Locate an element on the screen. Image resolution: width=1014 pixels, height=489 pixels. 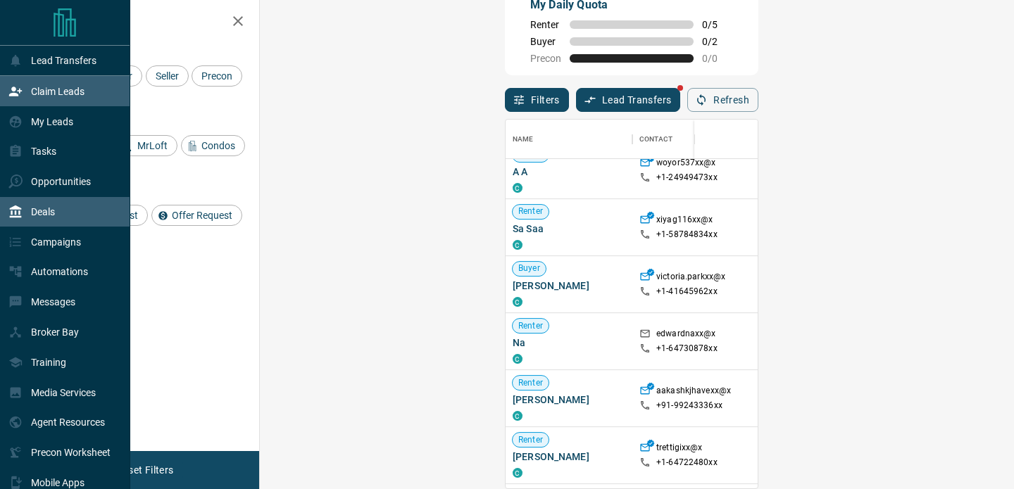
button: Lead Transfers is located at coordinates (628, 100).